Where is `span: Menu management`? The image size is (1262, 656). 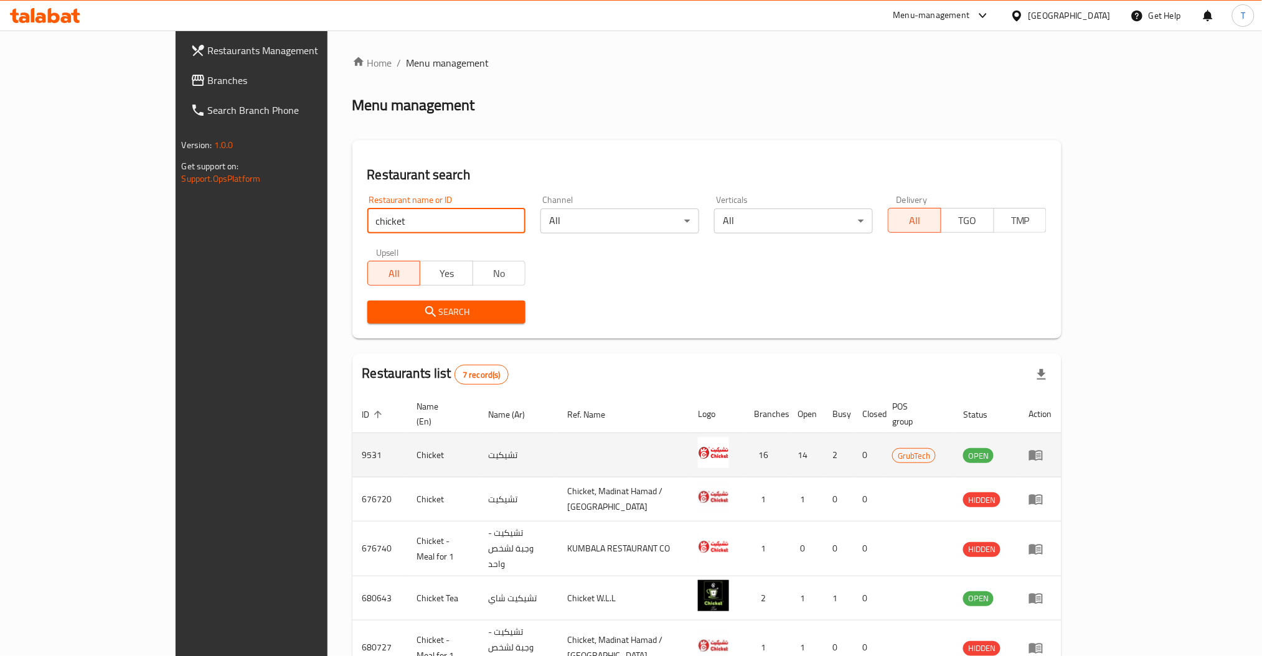 span: Menu management is located at coordinates (448, 63).